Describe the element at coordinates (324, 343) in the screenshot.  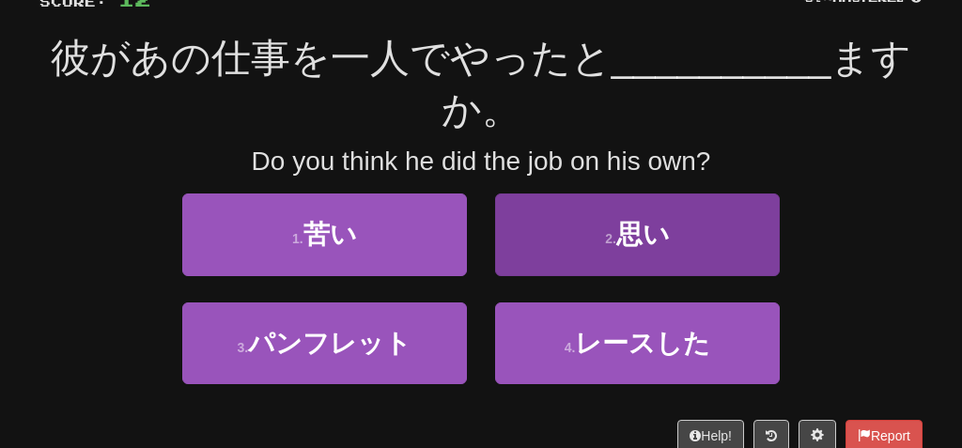
I see `button: 3.パンフレット` at that location.